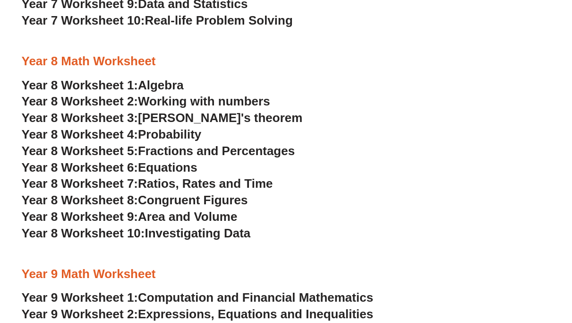 The image size is (572, 323). Describe the element at coordinates (157, 20) in the screenshot. I see `a: Year 7 Worksheet 10:Real-life Problem Solving` at that location.